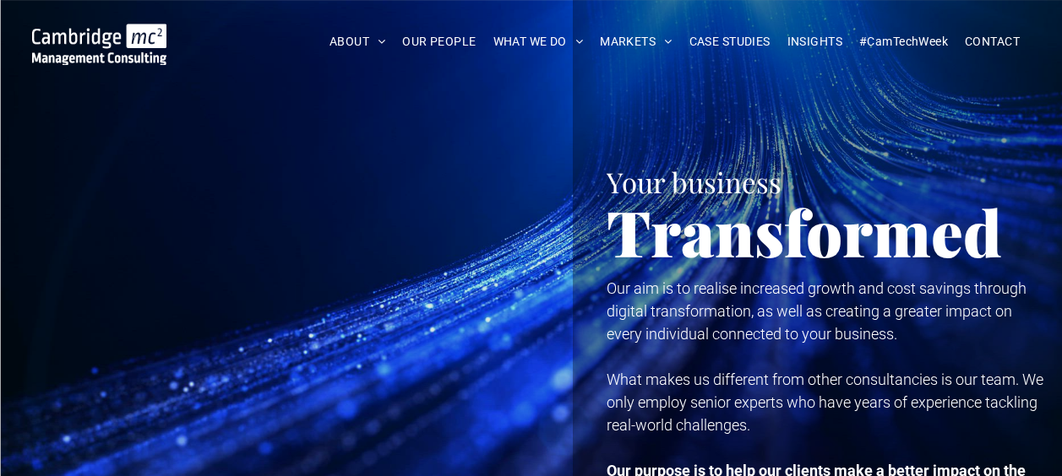  What do you see at coordinates (357, 41) in the screenshot?
I see `a: ABOUT` at bounding box center [357, 41].